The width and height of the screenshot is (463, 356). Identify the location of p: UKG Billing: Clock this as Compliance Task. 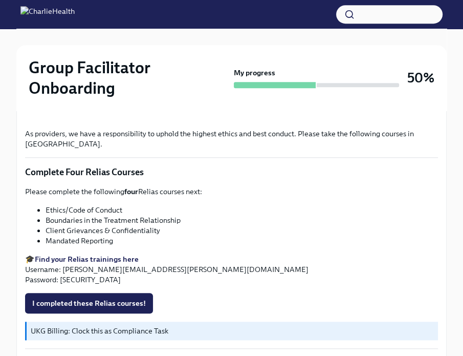
(232, 331).